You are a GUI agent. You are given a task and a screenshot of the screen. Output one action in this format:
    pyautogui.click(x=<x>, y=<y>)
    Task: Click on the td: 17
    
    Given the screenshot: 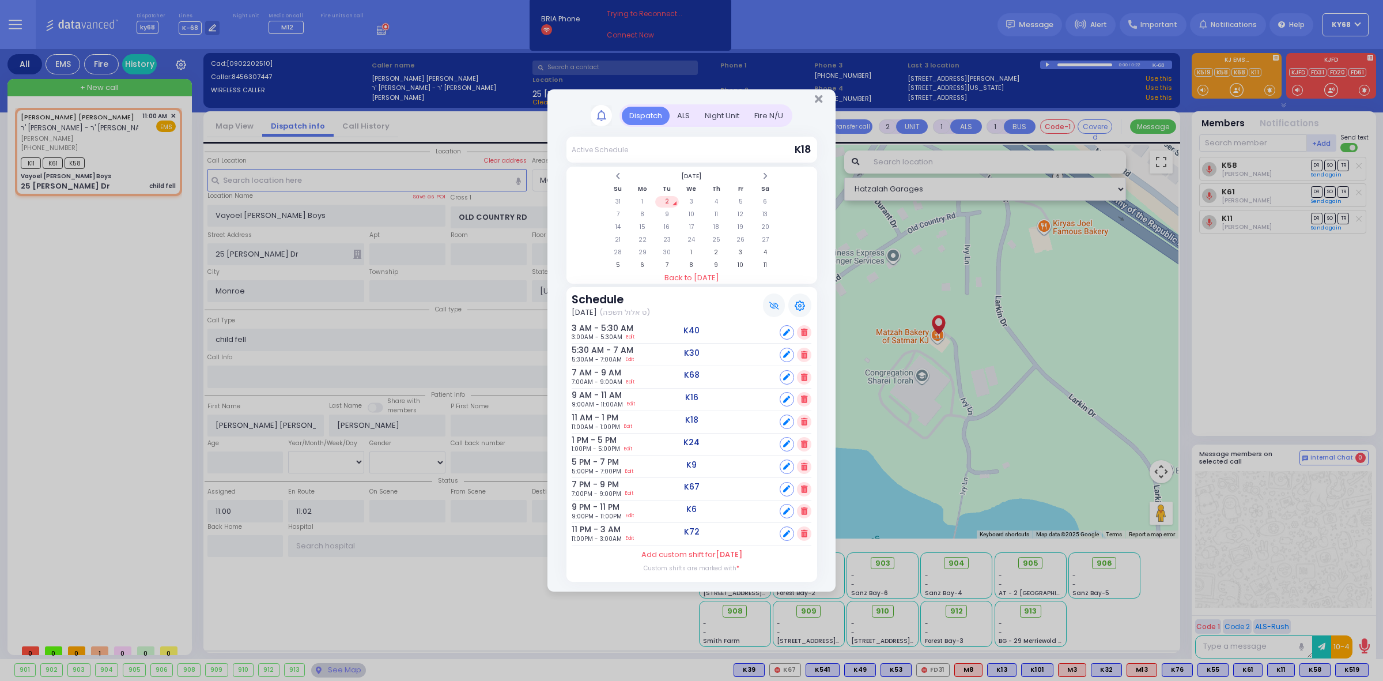 What is the action you would take?
    pyautogui.click(x=692, y=227)
    